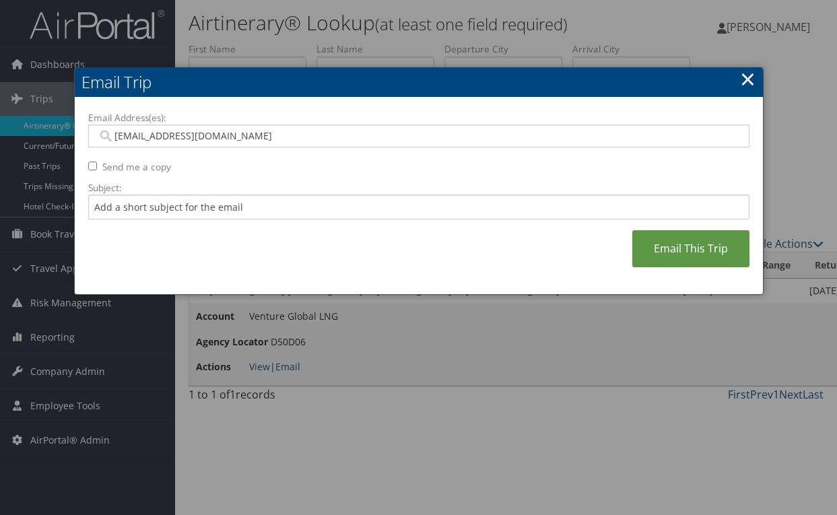 This screenshot has width=837, height=515. I want to click on h2: Email Trip, so click(419, 82).